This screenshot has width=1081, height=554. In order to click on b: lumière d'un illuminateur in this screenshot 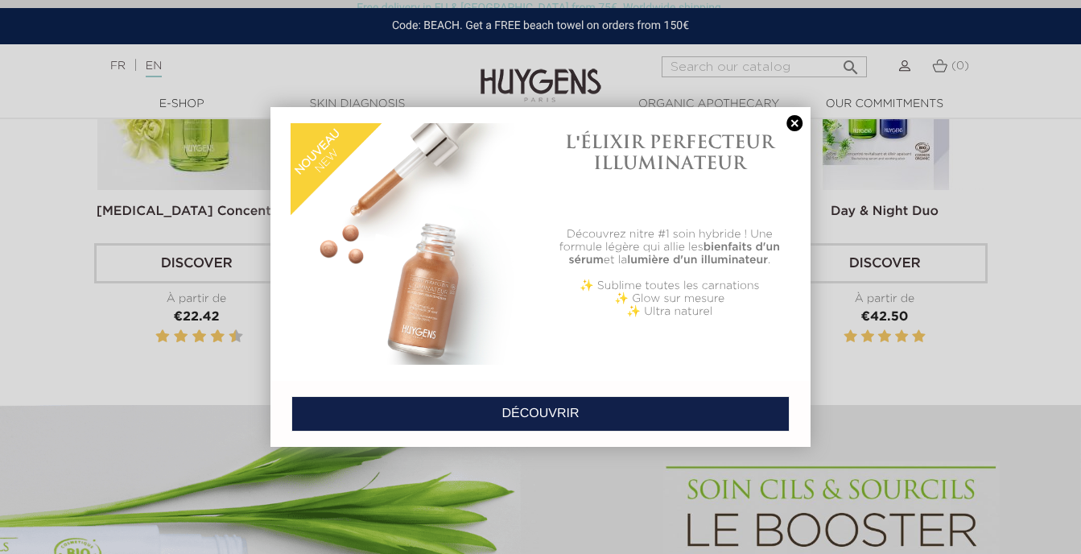, I will do `click(697, 260)`.